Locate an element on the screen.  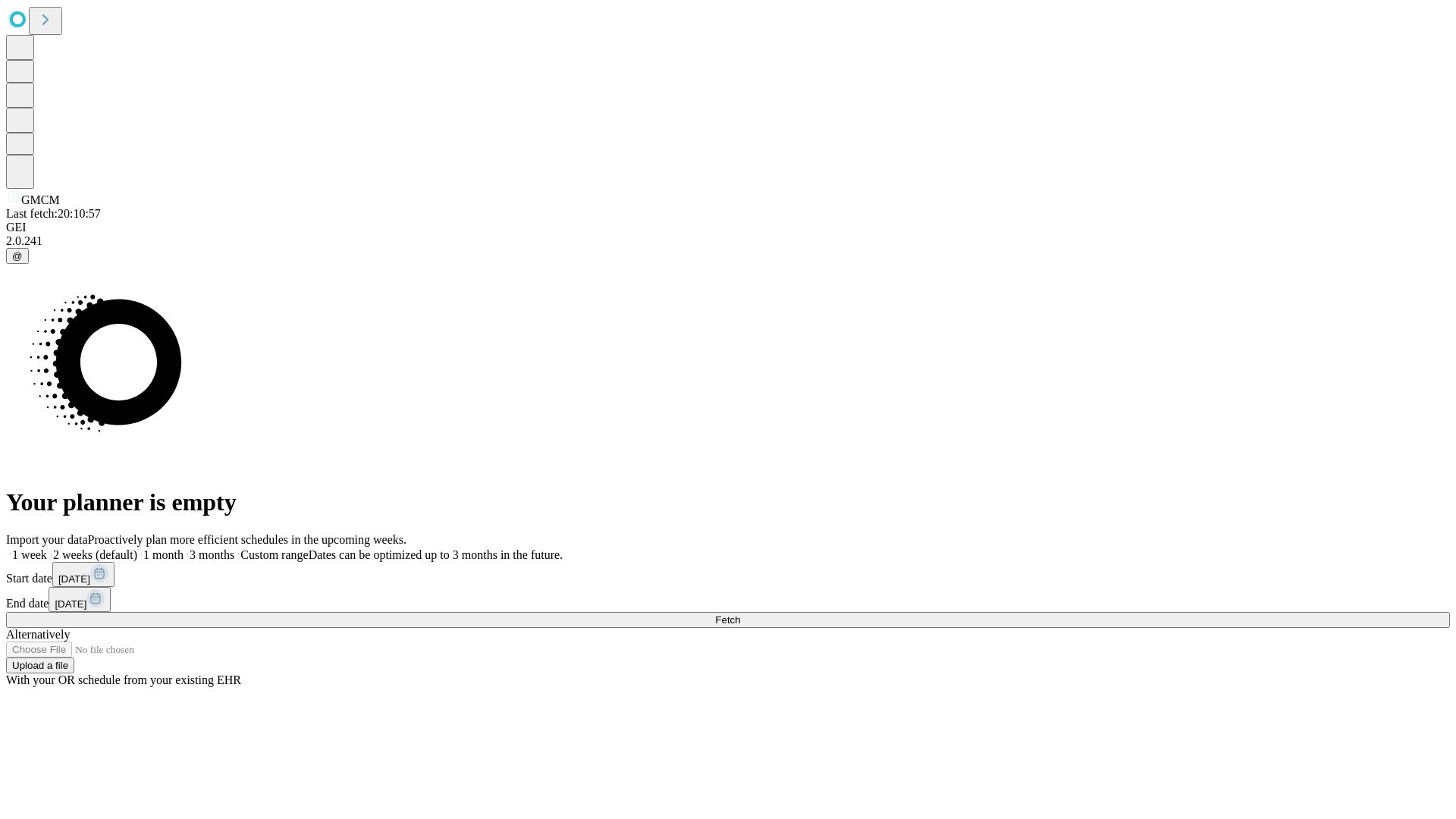
span: Proactively plan more efficient schedules in the upcoming weeks. is located at coordinates (247, 539).